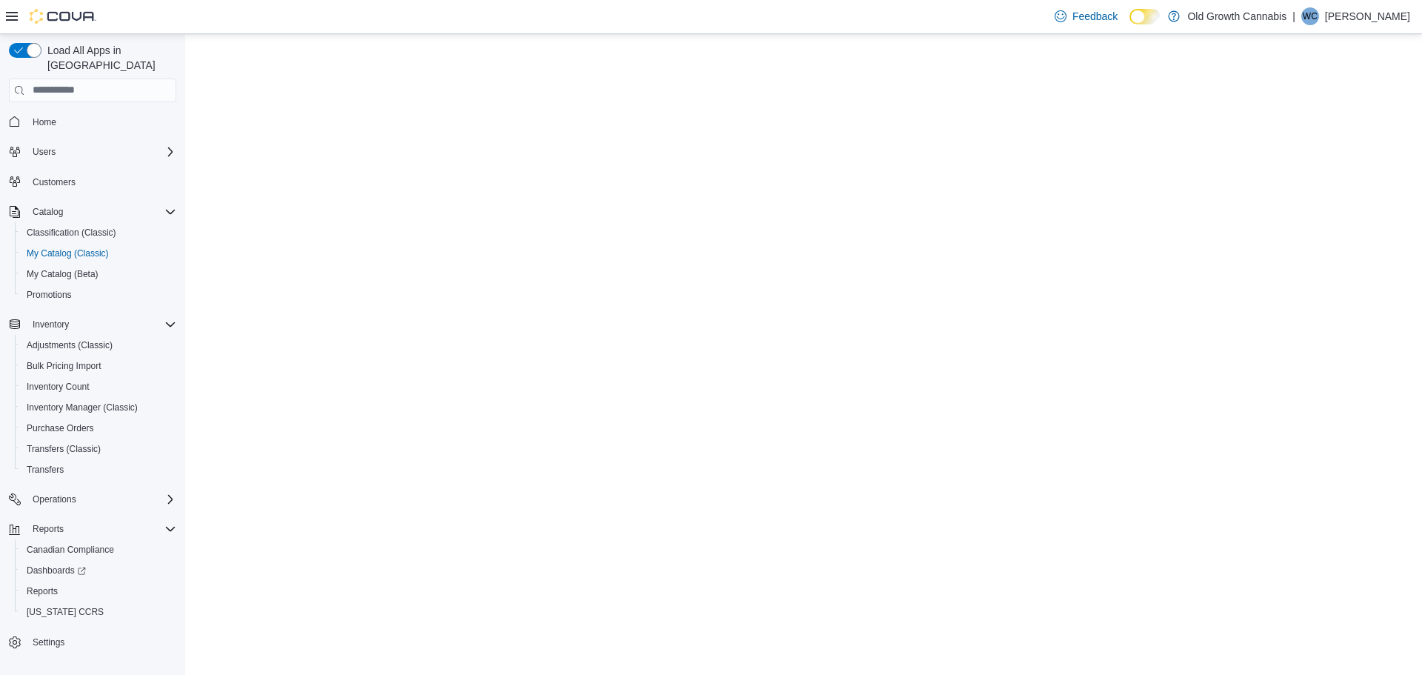  Describe the element at coordinates (1129, 24) in the screenshot. I see `span: Dark Mode` at that location.